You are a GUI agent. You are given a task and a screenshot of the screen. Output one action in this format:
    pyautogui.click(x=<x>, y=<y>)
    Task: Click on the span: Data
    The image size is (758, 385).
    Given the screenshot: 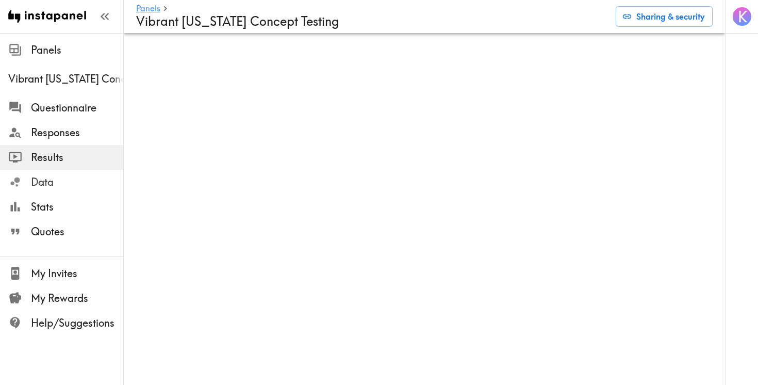 What is the action you would take?
    pyautogui.click(x=77, y=182)
    